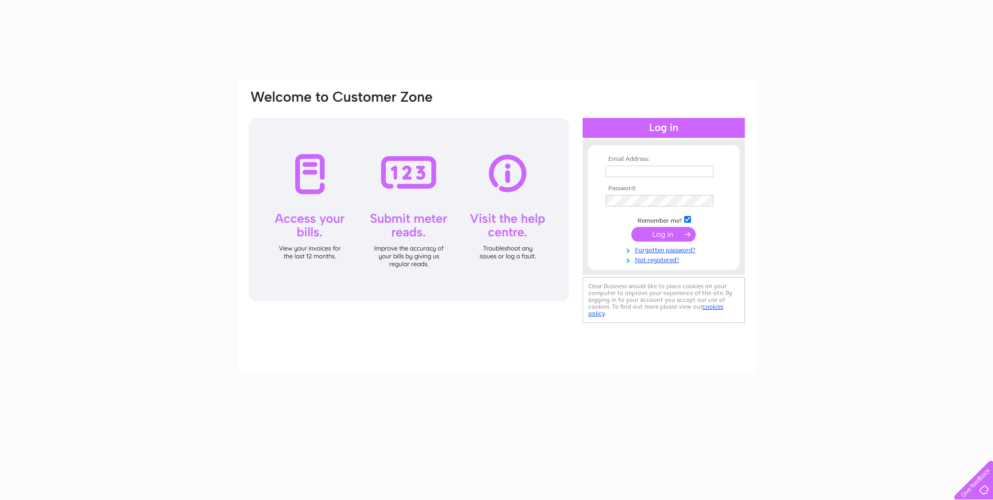 Image resolution: width=993 pixels, height=500 pixels. What do you see at coordinates (664, 189) in the screenshot?
I see `th: Password:` at bounding box center [664, 189].